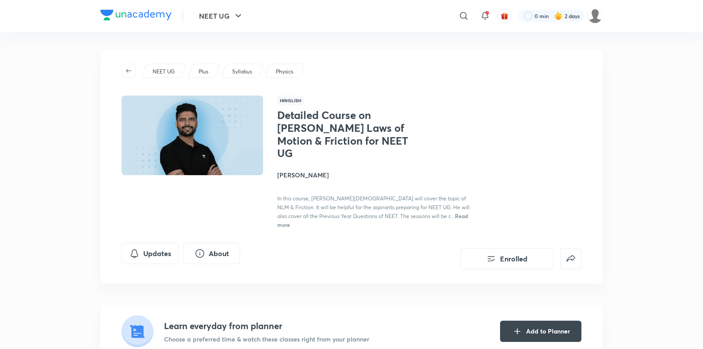  What do you see at coordinates (212, 253) in the screenshot?
I see `button: About` at bounding box center [212, 253].